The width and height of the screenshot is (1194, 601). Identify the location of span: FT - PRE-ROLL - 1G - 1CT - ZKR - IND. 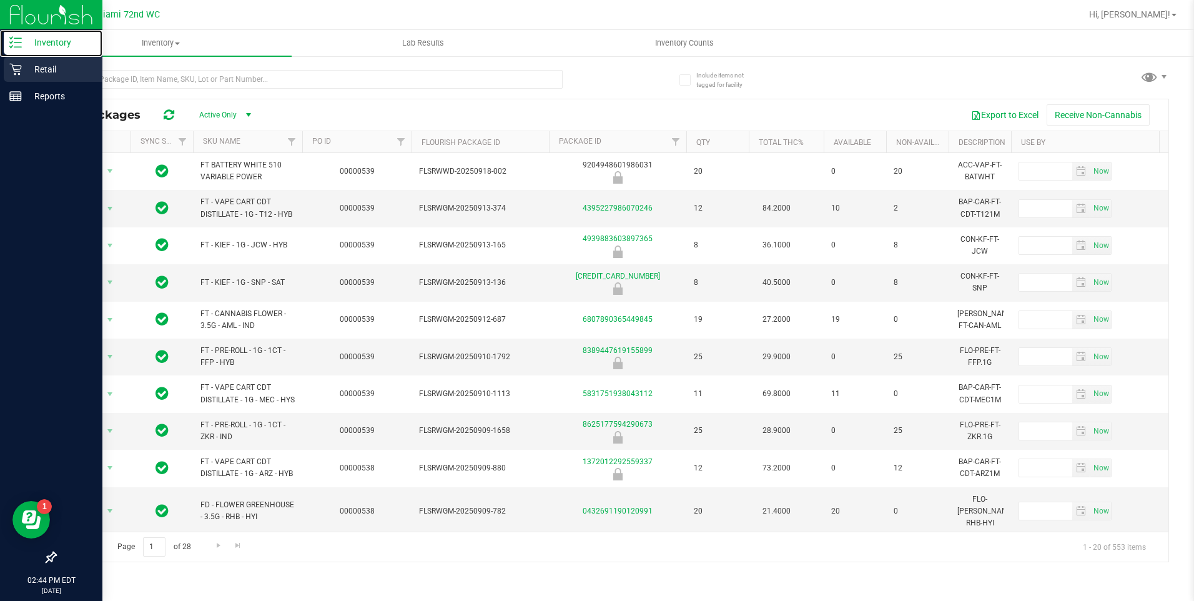
(247, 431).